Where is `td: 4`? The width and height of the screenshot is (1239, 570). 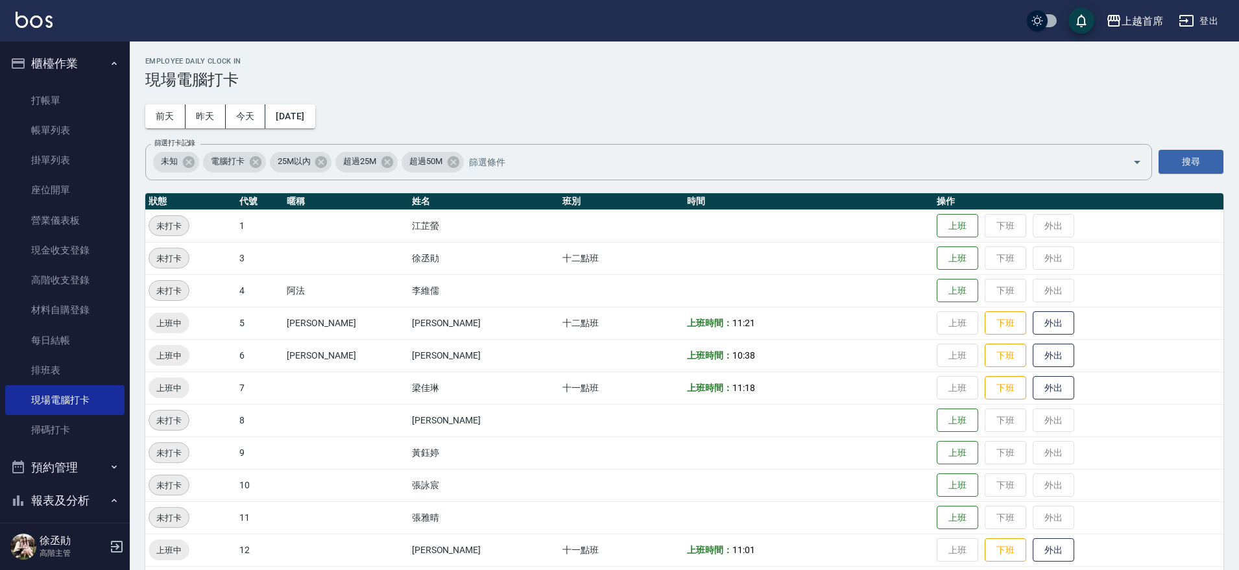
td: 4 is located at coordinates (259, 291).